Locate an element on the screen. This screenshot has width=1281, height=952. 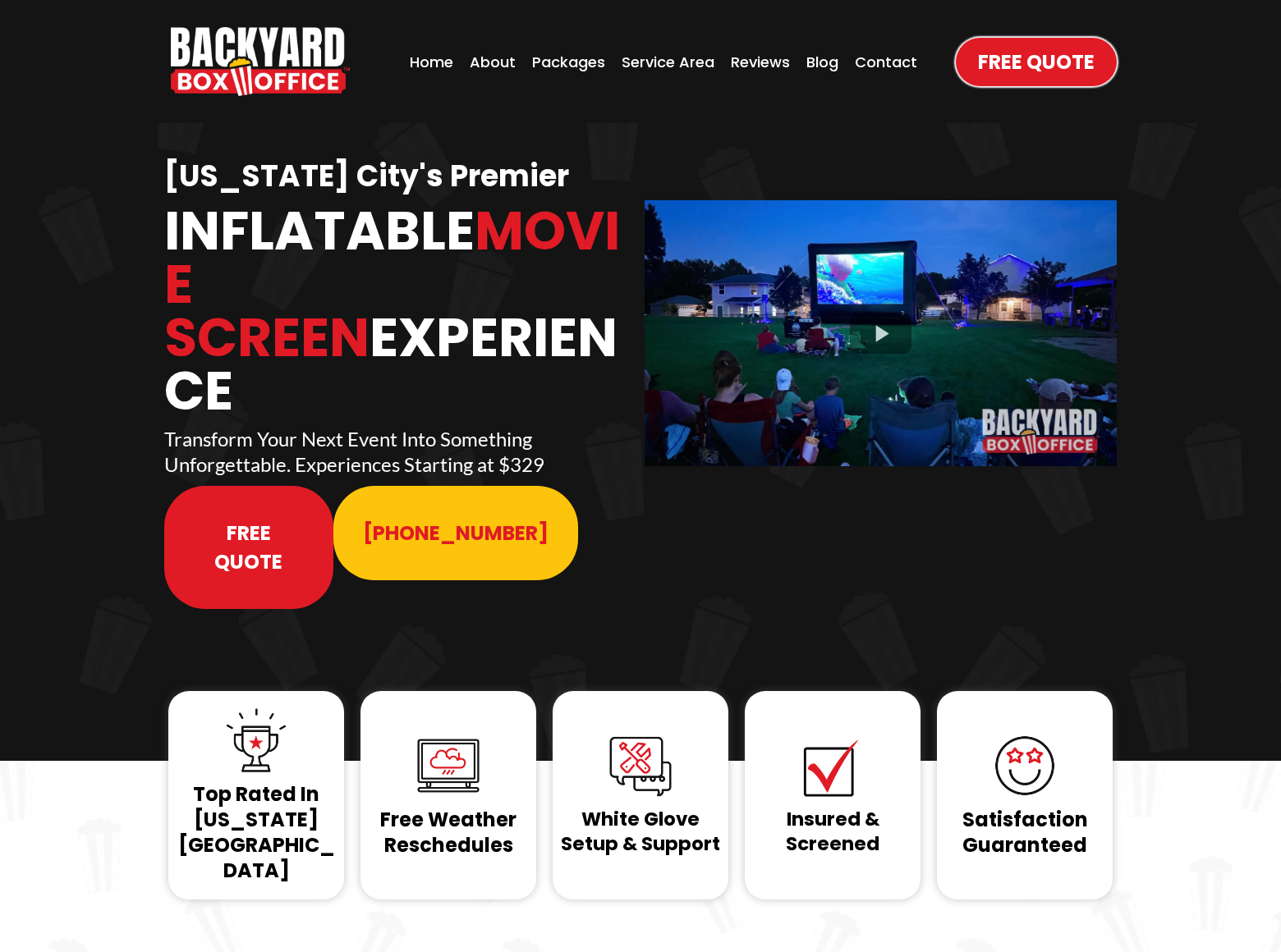
div: Service Area is located at coordinates (667, 62).